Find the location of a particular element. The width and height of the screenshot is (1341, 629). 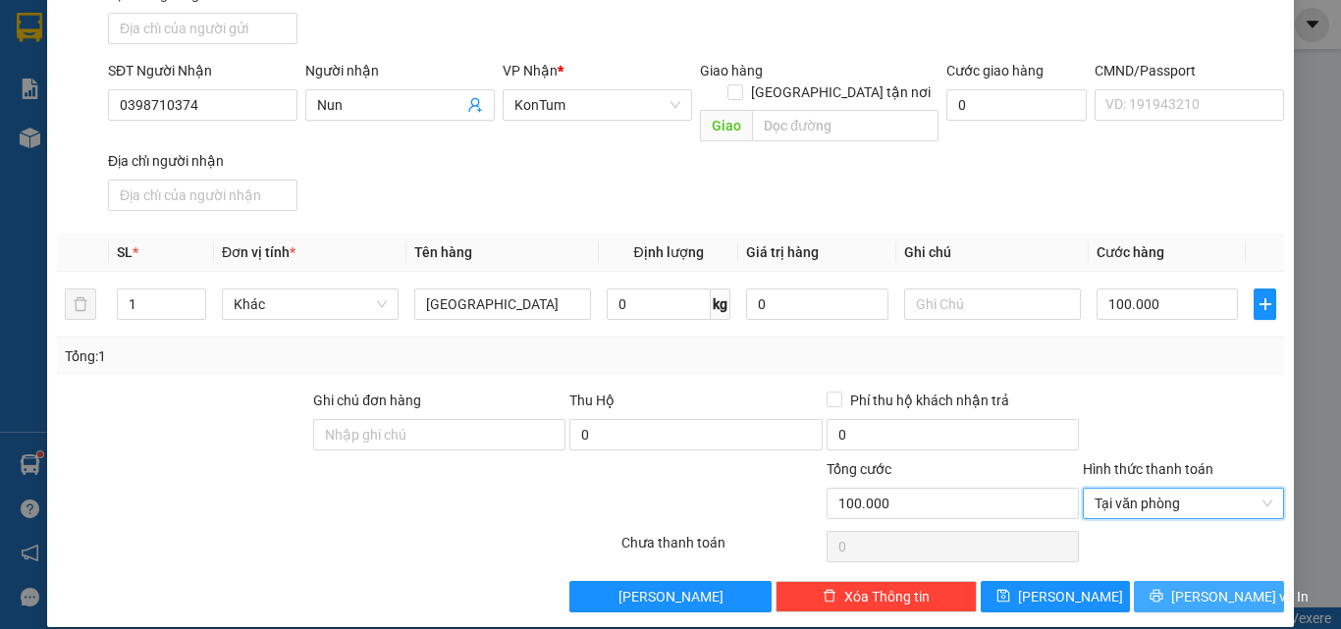

div: Tổng: 1 is located at coordinates (292, 356).